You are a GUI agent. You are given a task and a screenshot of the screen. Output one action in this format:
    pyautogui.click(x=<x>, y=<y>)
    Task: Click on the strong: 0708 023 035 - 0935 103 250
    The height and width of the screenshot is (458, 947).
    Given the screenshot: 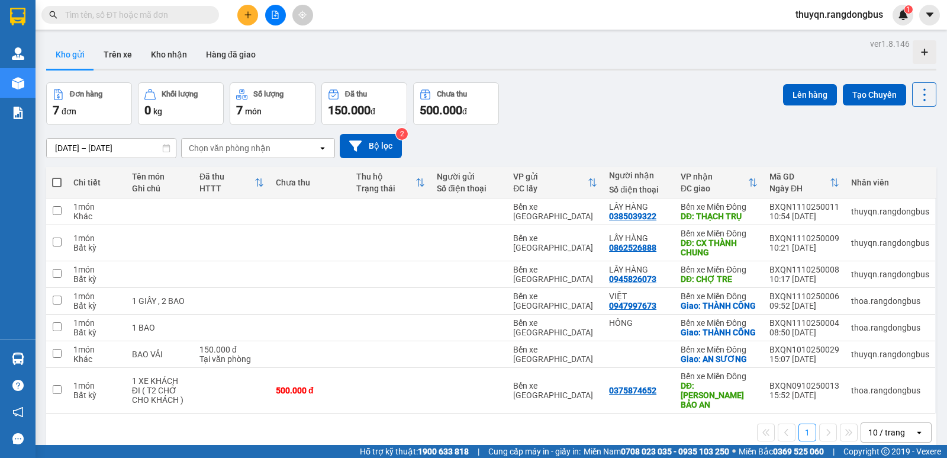 What is the action you would take?
    pyautogui.click(x=675, y=451)
    